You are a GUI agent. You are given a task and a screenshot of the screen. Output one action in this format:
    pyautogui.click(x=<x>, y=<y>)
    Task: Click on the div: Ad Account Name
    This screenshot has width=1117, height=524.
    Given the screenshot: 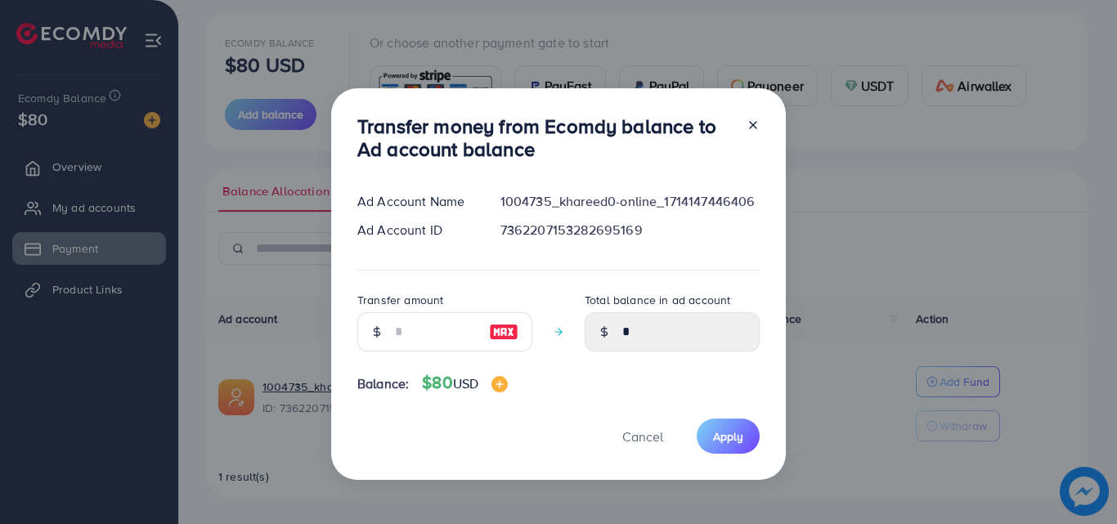 What is the action you would take?
    pyautogui.click(x=416, y=201)
    